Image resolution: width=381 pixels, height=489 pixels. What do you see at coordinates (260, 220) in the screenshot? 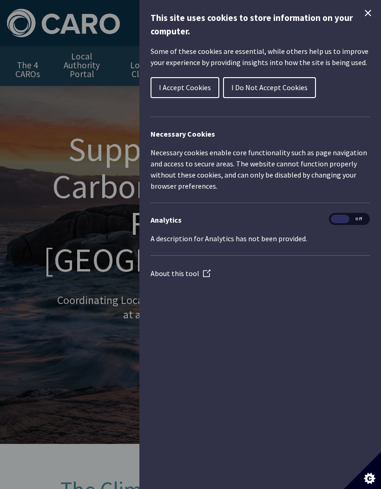
I see `h3: Analytics` at bounding box center [260, 220].